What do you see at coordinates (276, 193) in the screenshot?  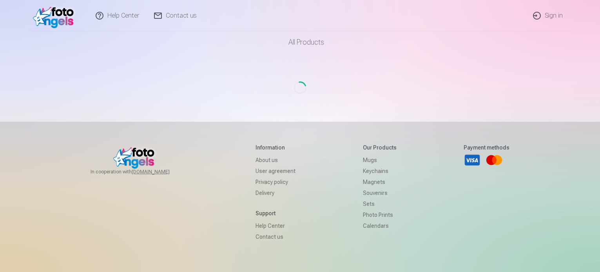 I see `a: Delivery` at bounding box center [276, 193].